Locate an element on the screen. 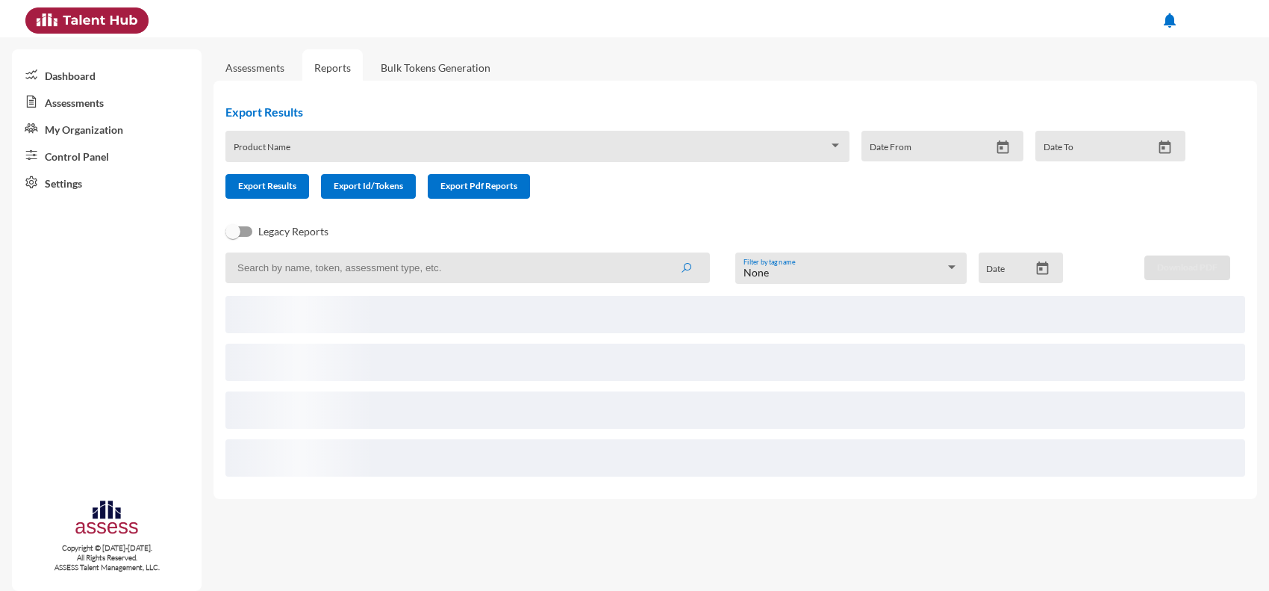 The image size is (1269, 591). button: Download PDF is located at coordinates (1187, 267).